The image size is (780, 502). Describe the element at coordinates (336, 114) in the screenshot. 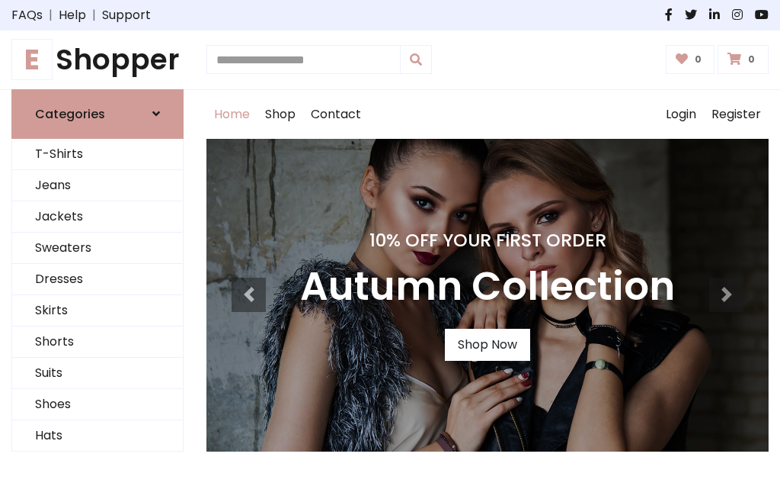

I see `a: Contact` at that location.